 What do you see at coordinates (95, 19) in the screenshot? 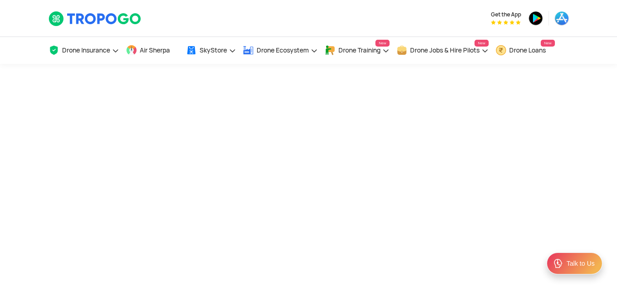
I see `img: TropoGo Logo` at bounding box center [95, 19].